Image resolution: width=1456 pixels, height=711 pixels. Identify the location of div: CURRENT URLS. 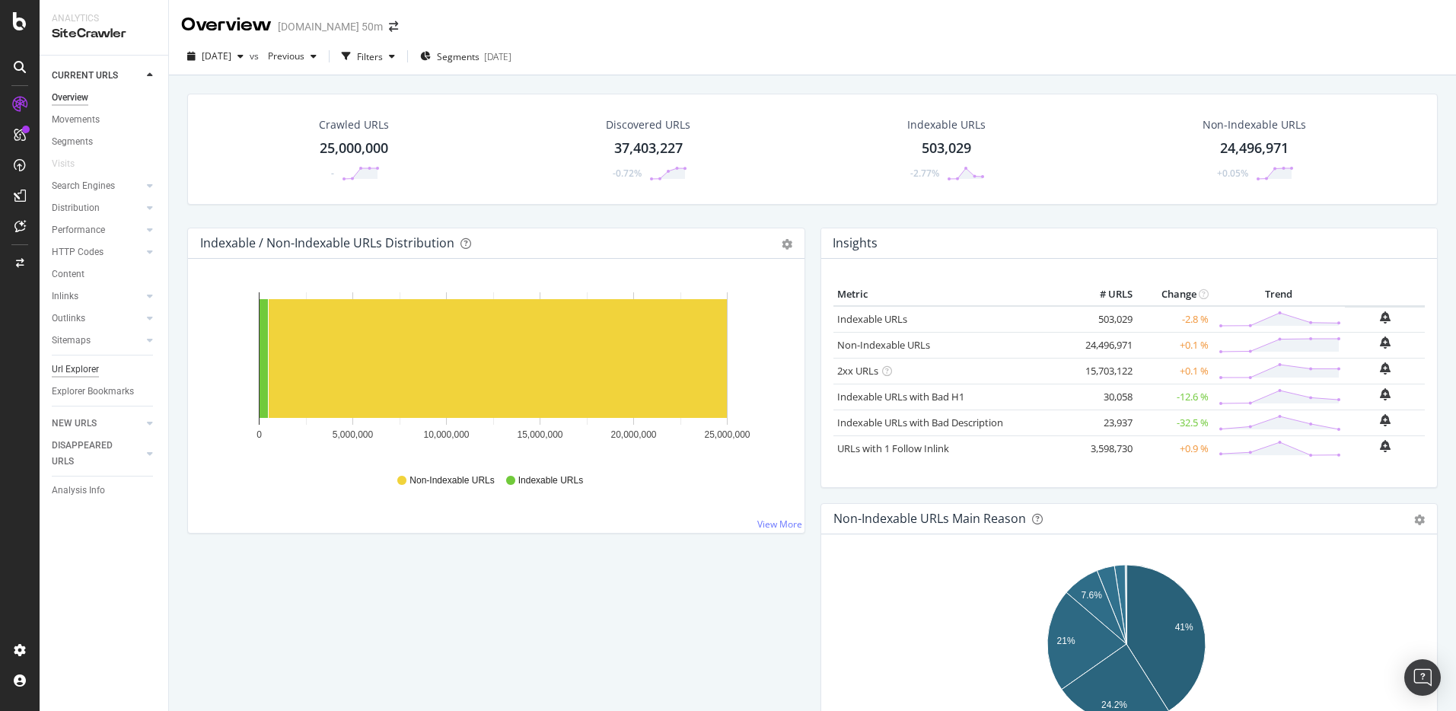
(85, 75).